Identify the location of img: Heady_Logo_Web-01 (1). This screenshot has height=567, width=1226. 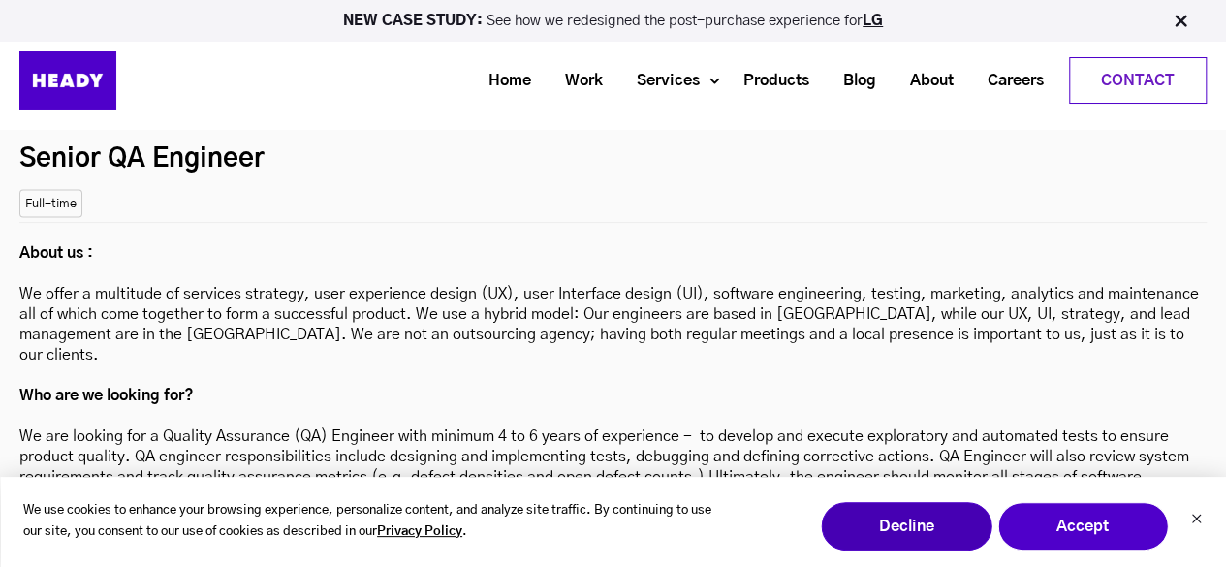
(68, 80).